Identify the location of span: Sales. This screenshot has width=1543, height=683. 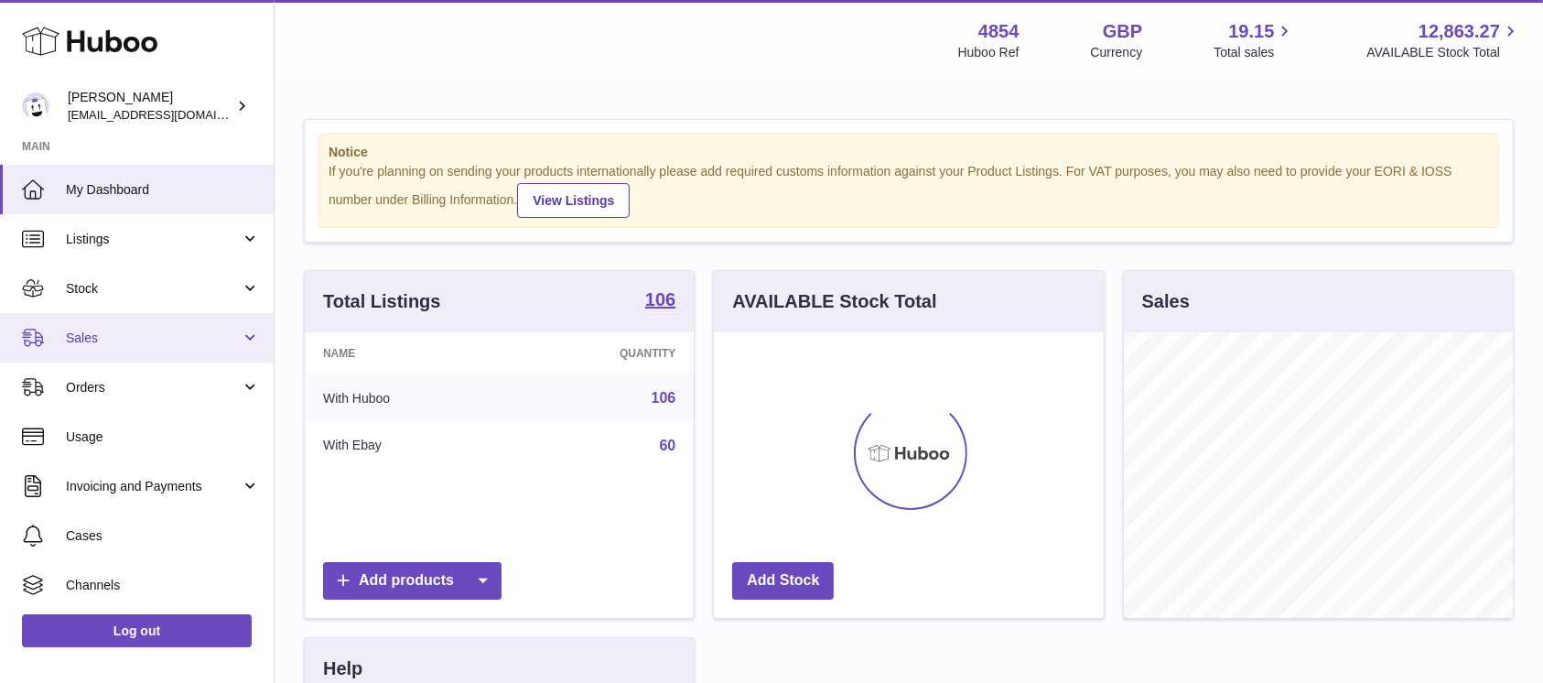
(153, 338).